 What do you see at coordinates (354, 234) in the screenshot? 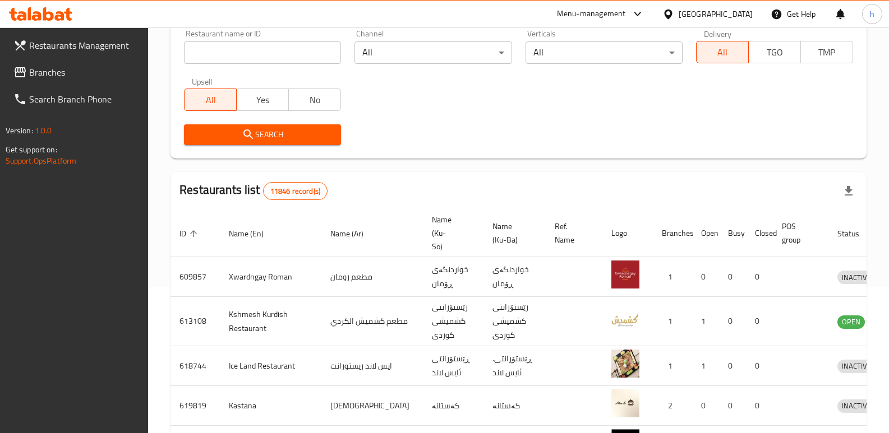
I see `span: Name (Ar)` at bounding box center [354, 234].